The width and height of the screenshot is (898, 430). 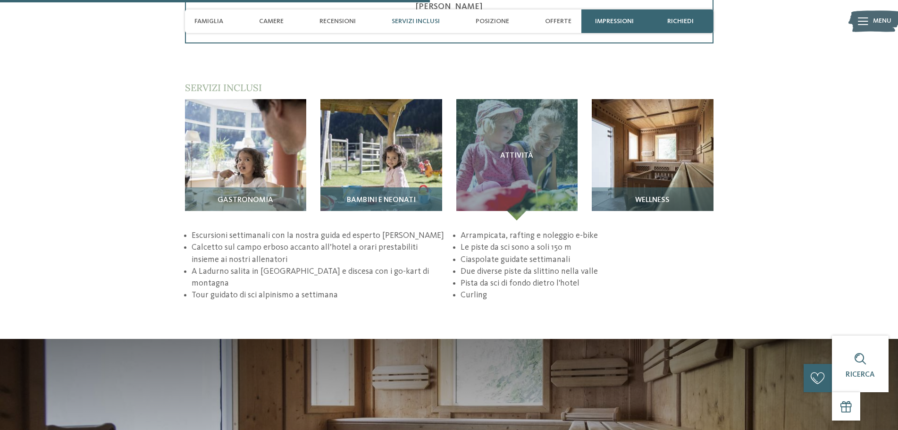 What do you see at coordinates (587, 247) in the screenshot?
I see `li: Le piste da sci sono a soli 150 m` at bounding box center [587, 247].